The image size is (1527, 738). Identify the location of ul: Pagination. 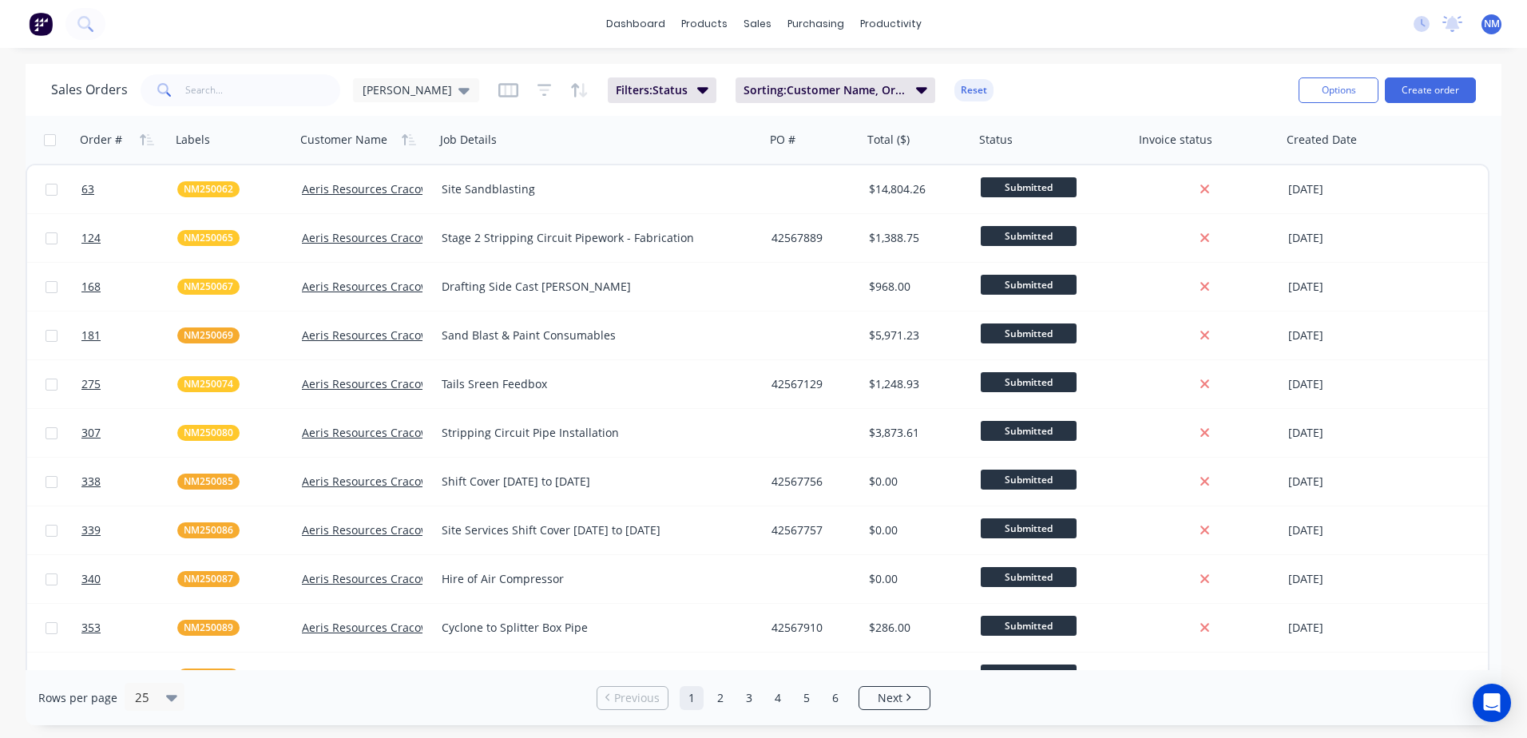
(763, 698).